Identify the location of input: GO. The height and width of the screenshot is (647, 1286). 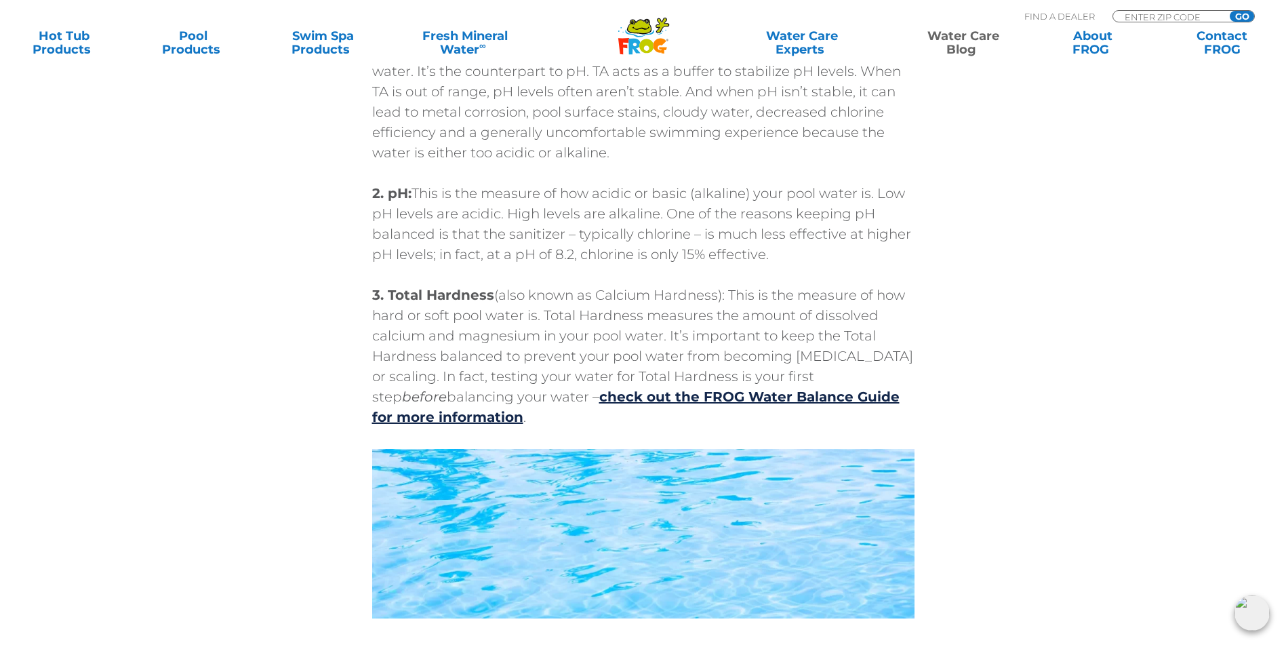
(1242, 16).